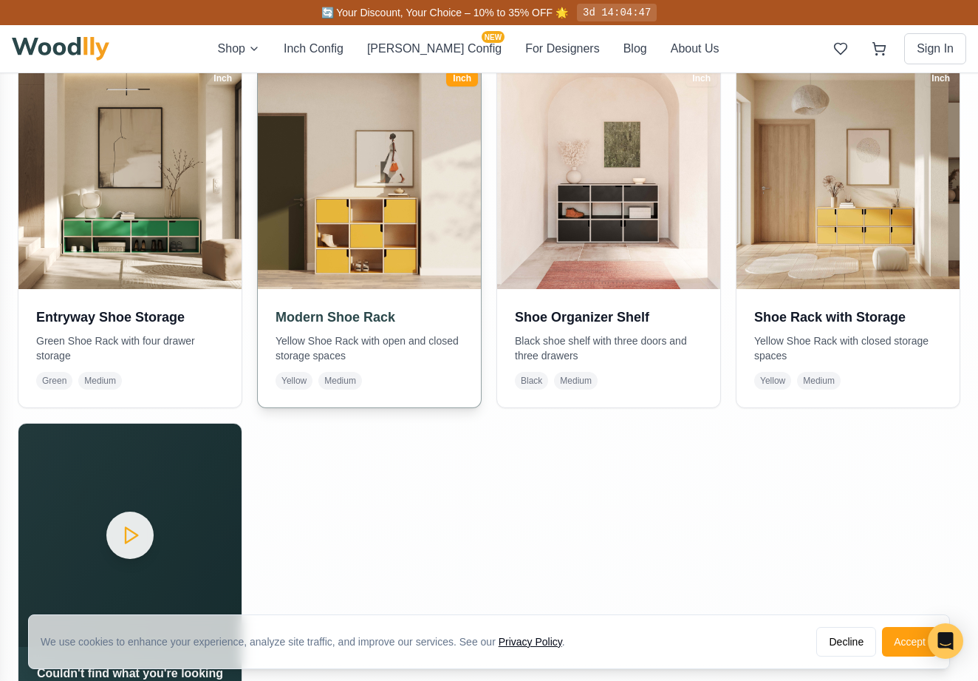 This screenshot has width=978, height=681. I want to click on span: Green, so click(54, 381).